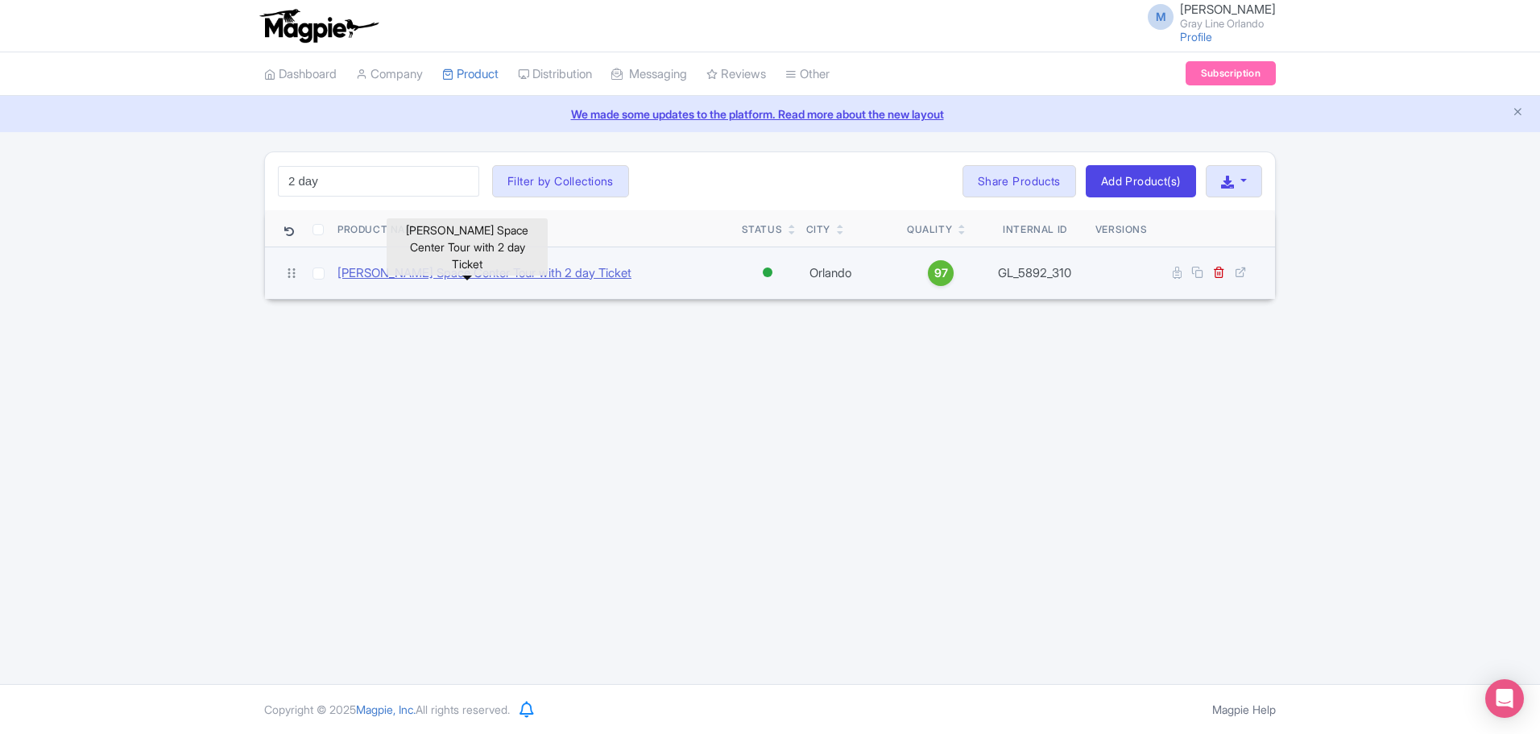  I want to click on div: Open Intercom Messenger, so click(1505, 698).